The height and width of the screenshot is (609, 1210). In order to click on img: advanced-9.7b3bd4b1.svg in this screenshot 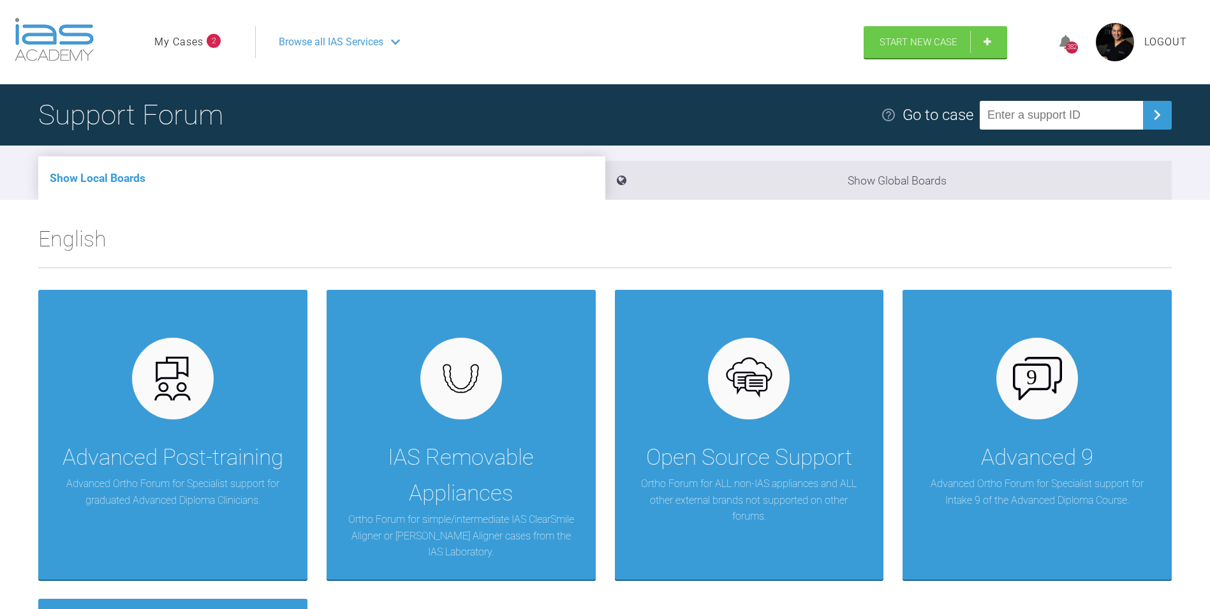, I will do `click(1037, 378)`.